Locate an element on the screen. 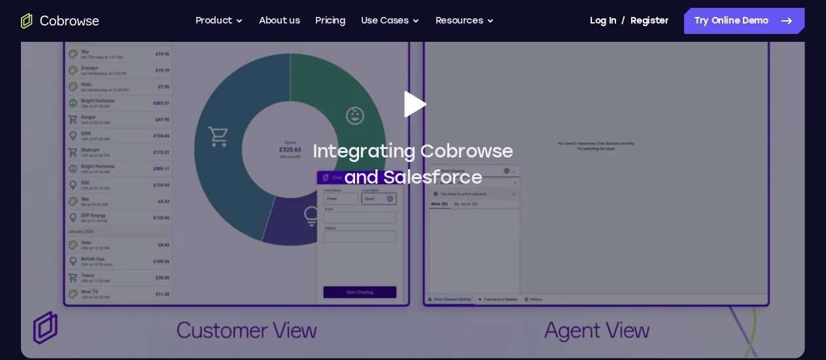 The height and width of the screenshot is (360, 826). button: Use Cases is located at coordinates (390, 21).